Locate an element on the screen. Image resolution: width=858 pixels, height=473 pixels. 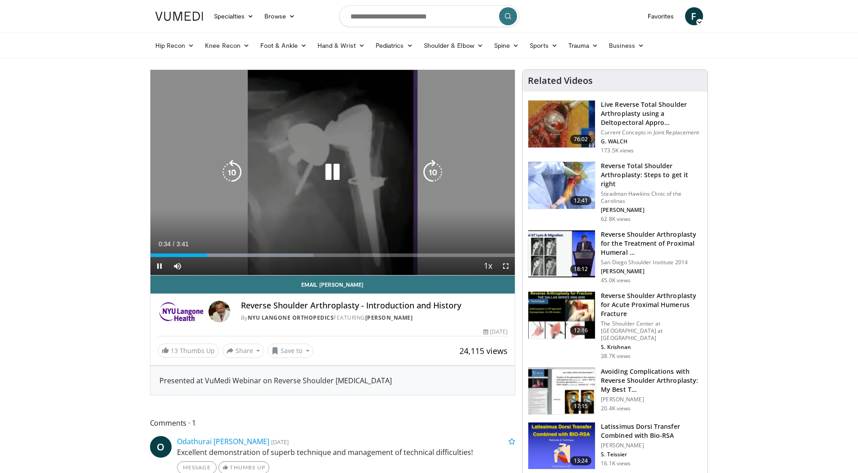
input: Search topics, interventions is located at coordinates (429, 16).